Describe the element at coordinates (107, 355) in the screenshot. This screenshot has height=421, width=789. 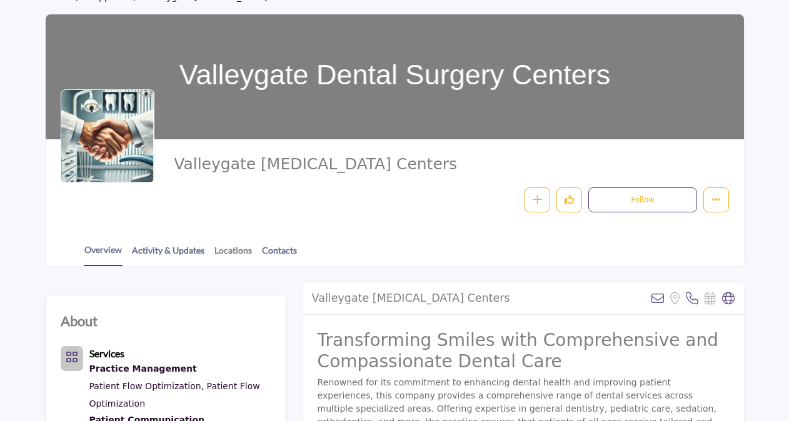
I see `a: Services` at that location.